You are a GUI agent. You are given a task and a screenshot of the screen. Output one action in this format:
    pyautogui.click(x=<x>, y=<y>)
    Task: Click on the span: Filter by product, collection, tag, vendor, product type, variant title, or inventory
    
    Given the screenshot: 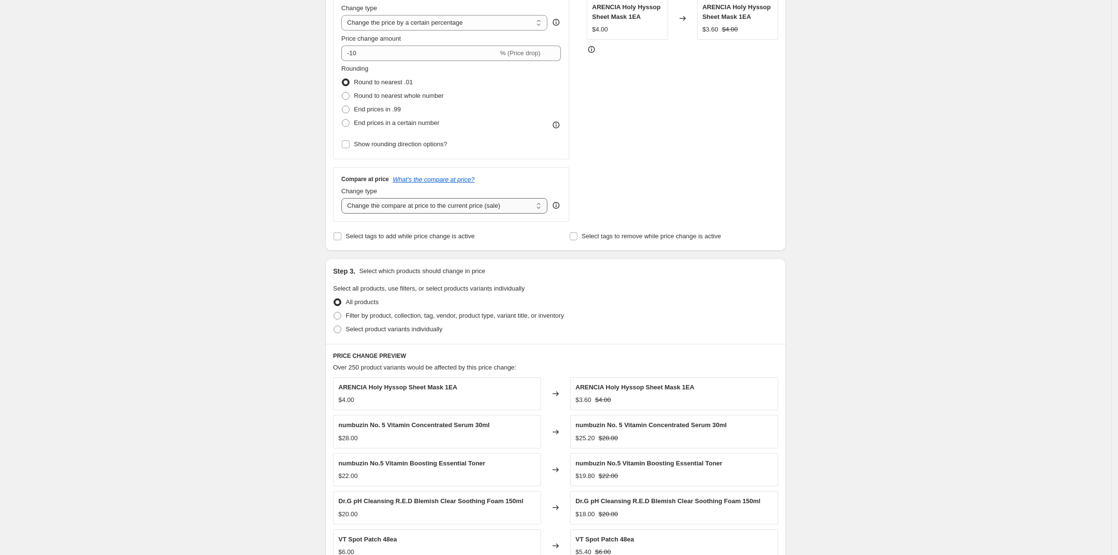 What is the action you would take?
    pyautogui.click(x=455, y=316)
    